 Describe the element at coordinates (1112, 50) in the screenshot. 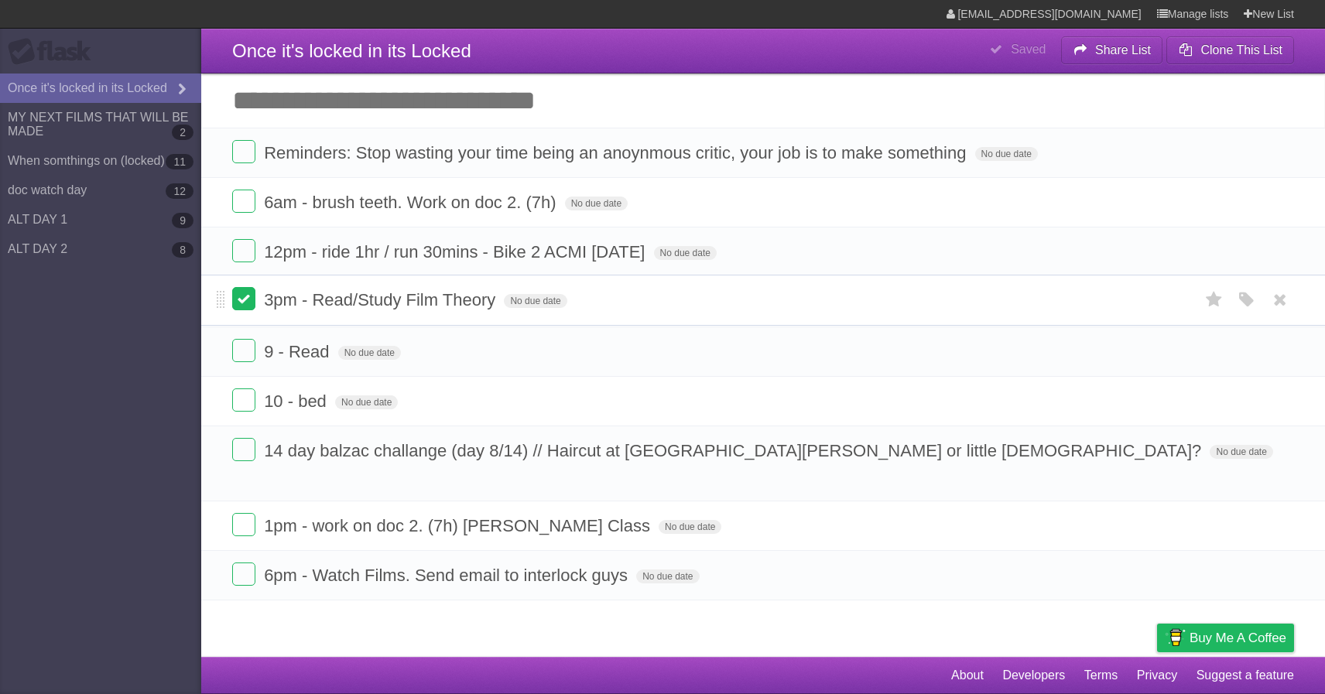

I see `button: Share List` at that location.